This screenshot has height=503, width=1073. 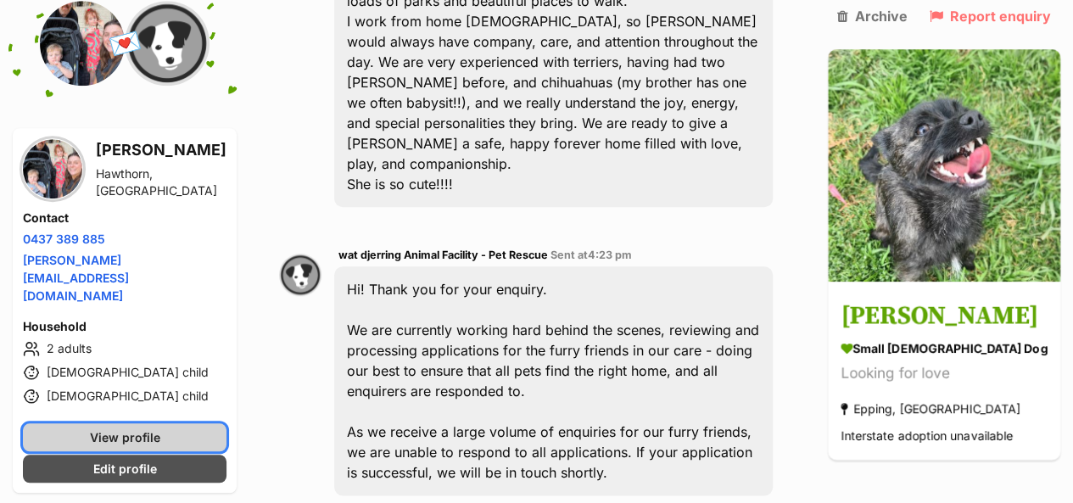 What do you see at coordinates (553, 381) in the screenshot?
I see `div: Hi! Thank you for your enquiry. We are currently working hard behind the scenes, reviewing and pr...` at bounding box center [553, 381].